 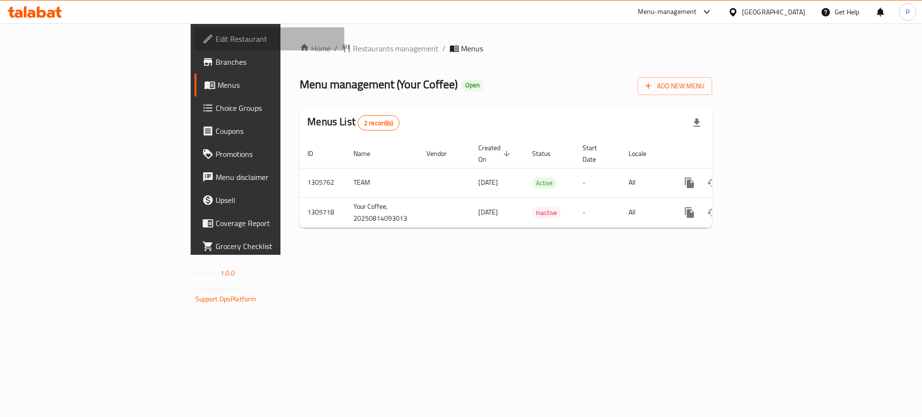 What do you see at coordinates (269, 154) in the screenshot?
I see `a: Promotions` at bounding box center [269, 154].